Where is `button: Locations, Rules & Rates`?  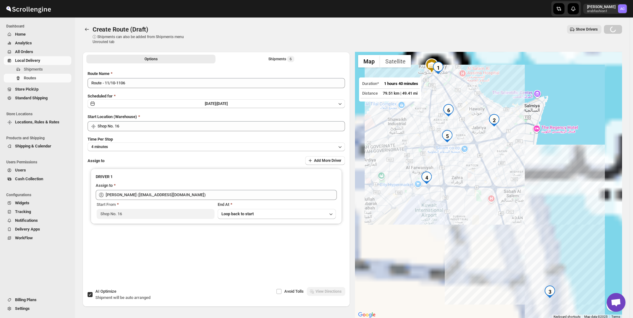
button: Locations, Rules & Rates is located at coordinates (38, 122).